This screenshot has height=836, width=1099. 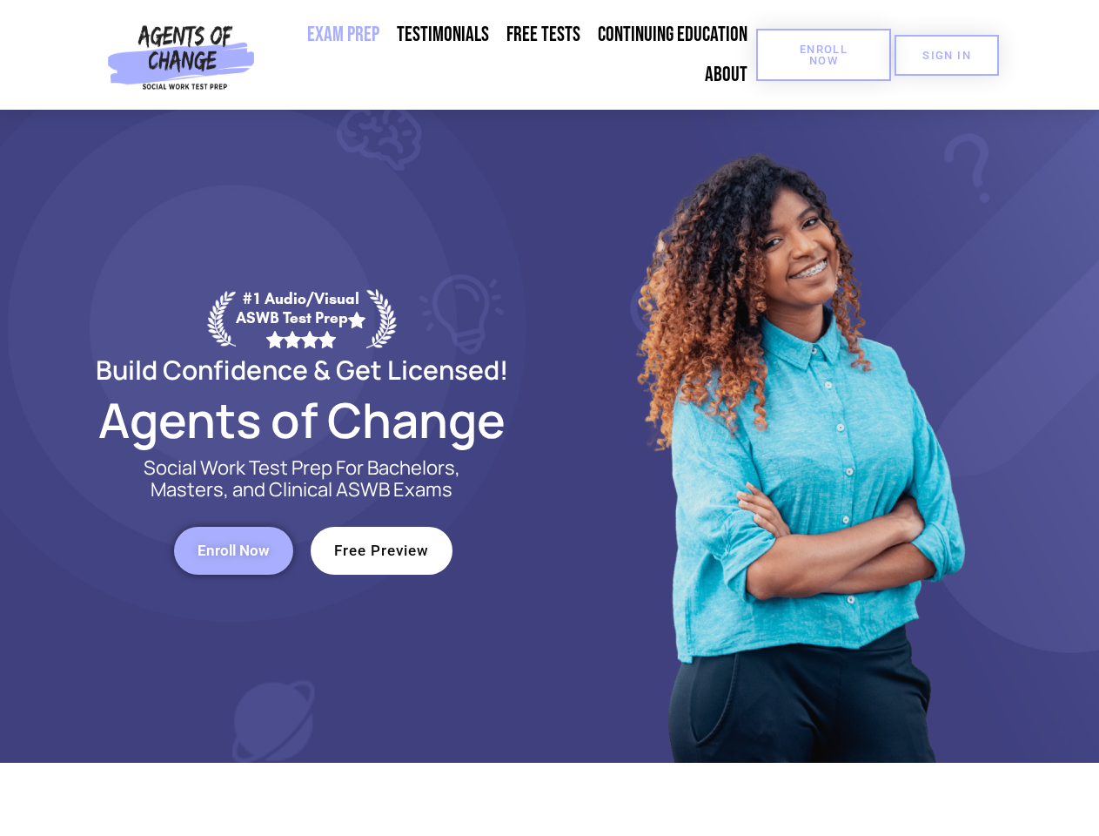 I want to click on a: Free Tests, so click(x=543, y=35).